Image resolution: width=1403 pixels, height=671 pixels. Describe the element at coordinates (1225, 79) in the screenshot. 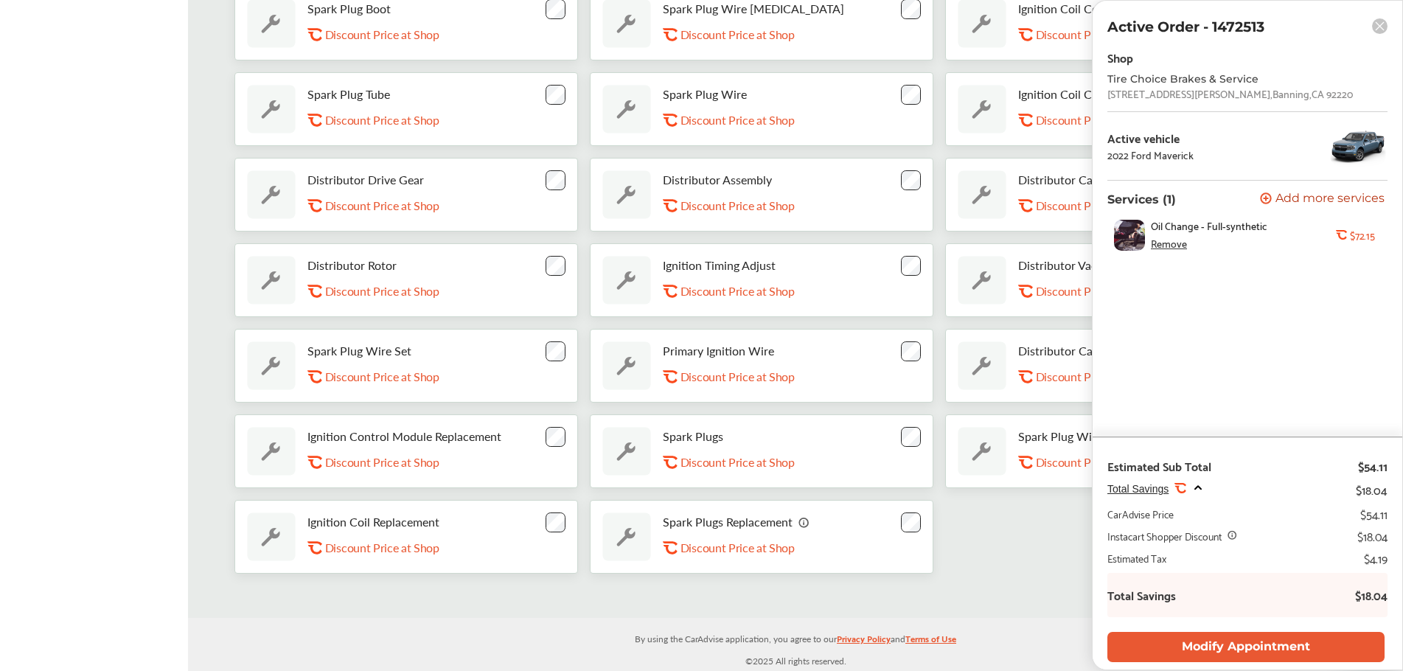

I see `div: Tire Choice Brakes & Service` at that location.